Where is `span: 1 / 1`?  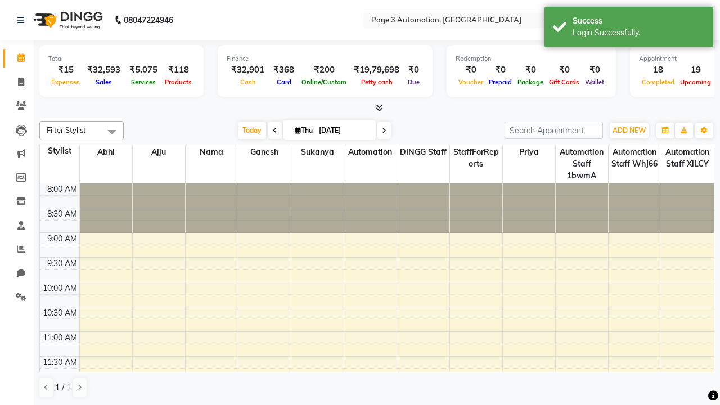
span: 1 / 1 is located at coordinates (63, 387).